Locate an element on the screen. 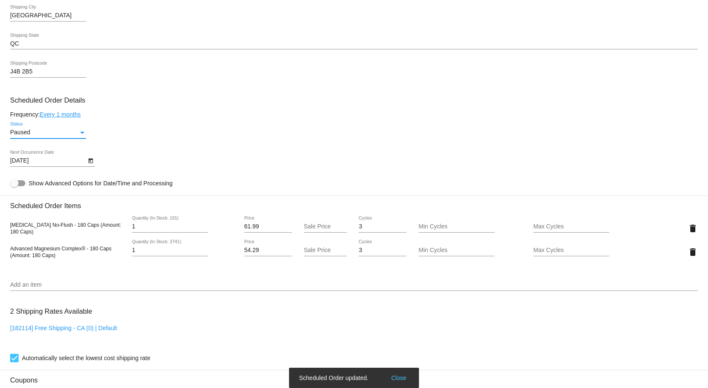 This screenshot has width=708, height=388. a: [182114] Free Shipping - CA (0) | Default is located at coordinates (63, 328).